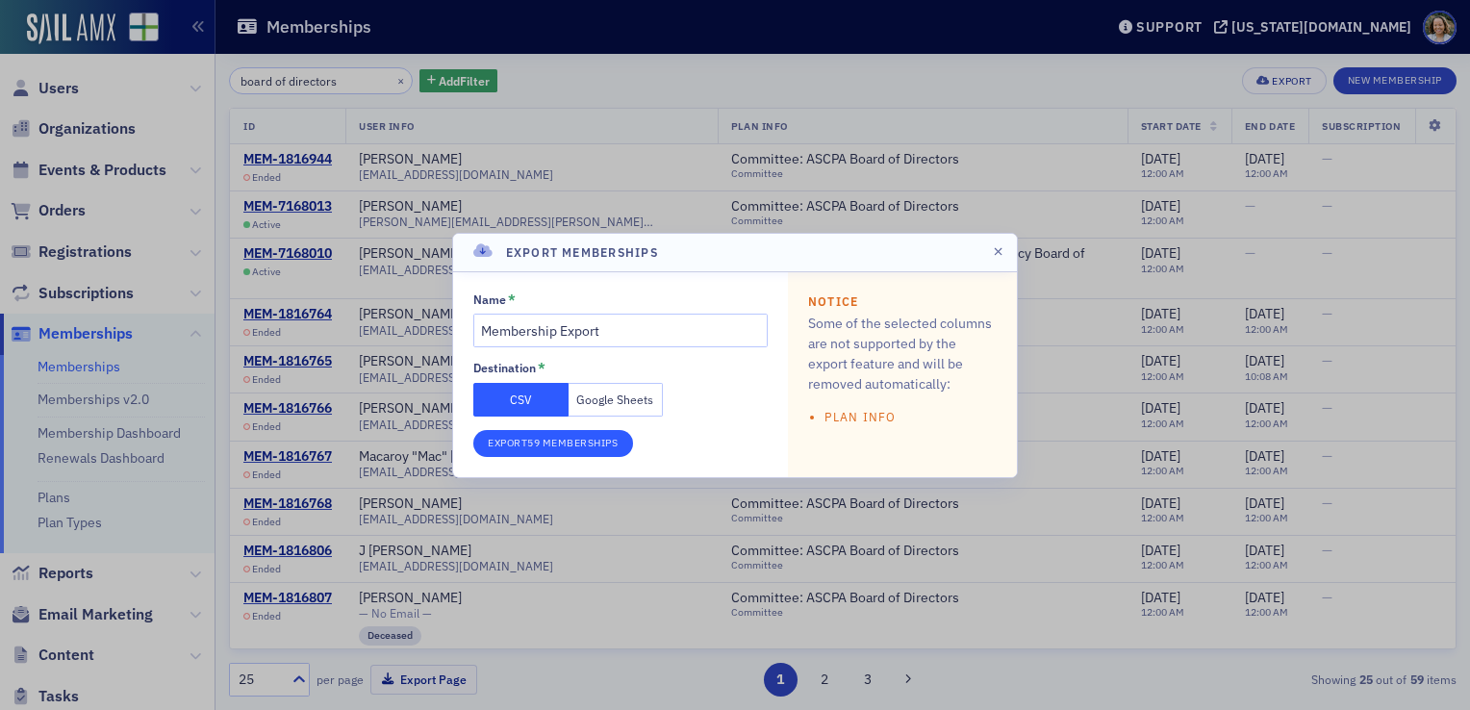 The image size is (1470, 710). Describe the element at coordinates (553, 443) in the screenshot. I see `button: Export59 Memberships` at that location.